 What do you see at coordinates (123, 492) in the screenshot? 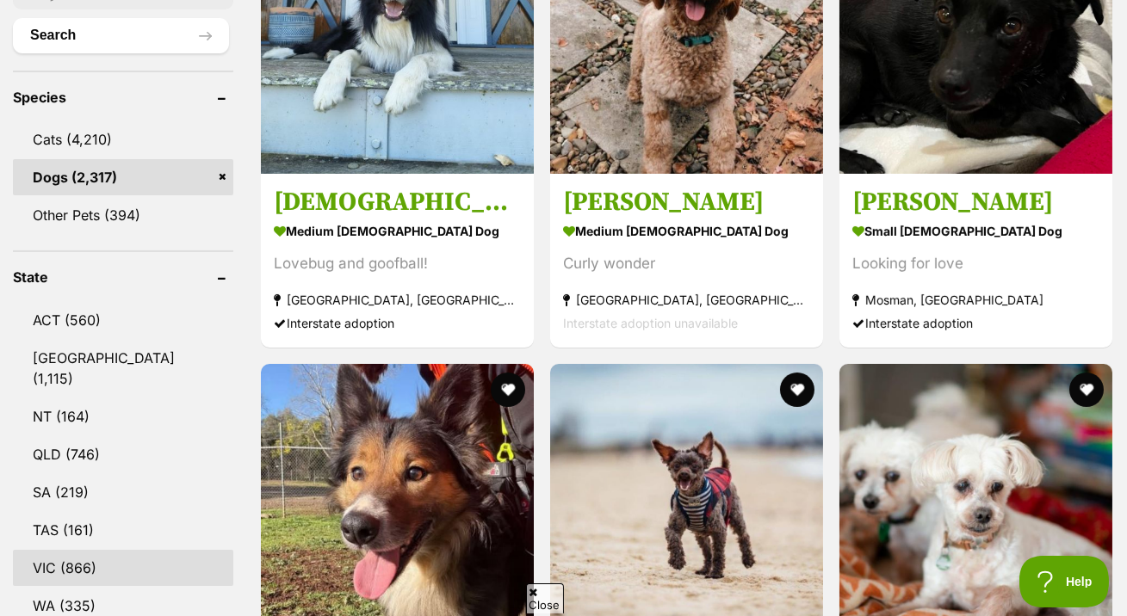
I see `a: SA (219)` at bounding box center [123, 492].